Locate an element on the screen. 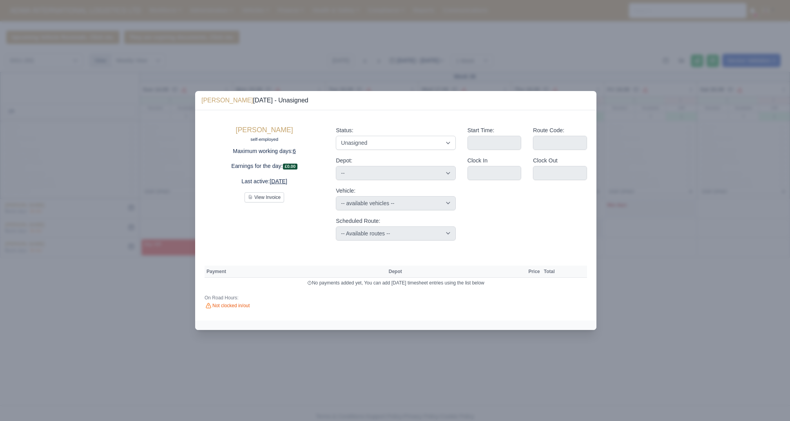  div: Chat Widget is located at coordinates (720, 375).